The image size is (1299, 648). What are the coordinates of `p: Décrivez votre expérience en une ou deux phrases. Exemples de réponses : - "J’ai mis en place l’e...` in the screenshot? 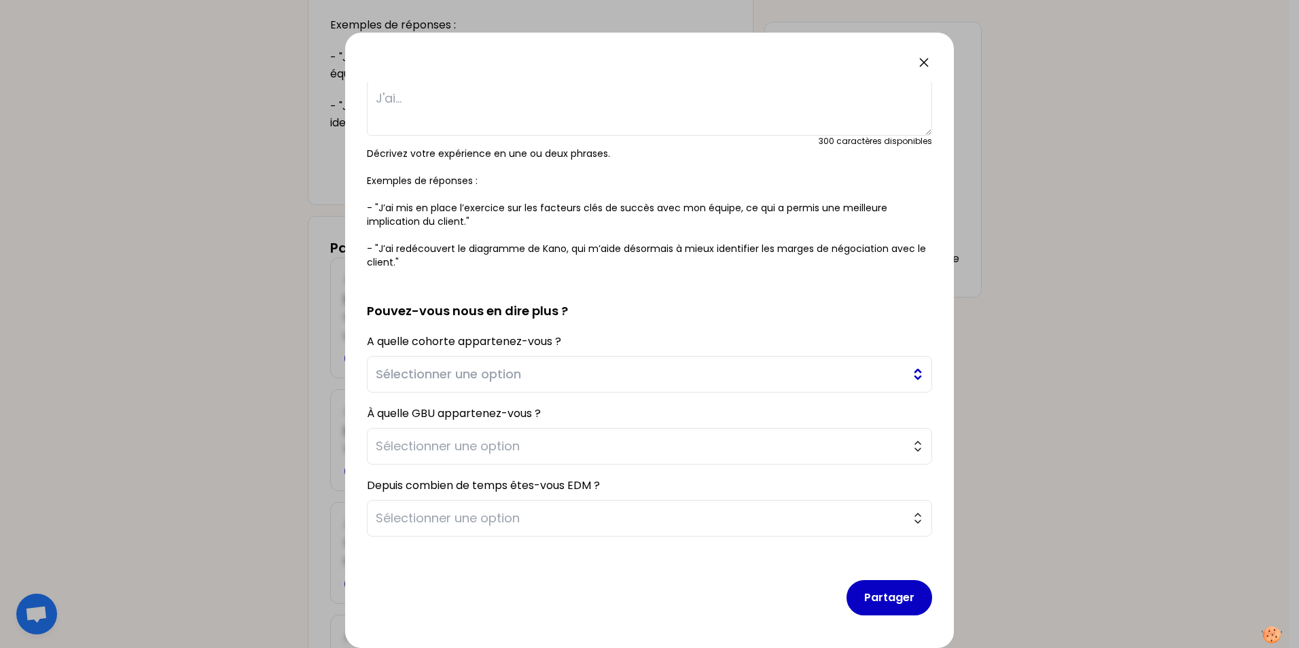 It's located at (649, 208).